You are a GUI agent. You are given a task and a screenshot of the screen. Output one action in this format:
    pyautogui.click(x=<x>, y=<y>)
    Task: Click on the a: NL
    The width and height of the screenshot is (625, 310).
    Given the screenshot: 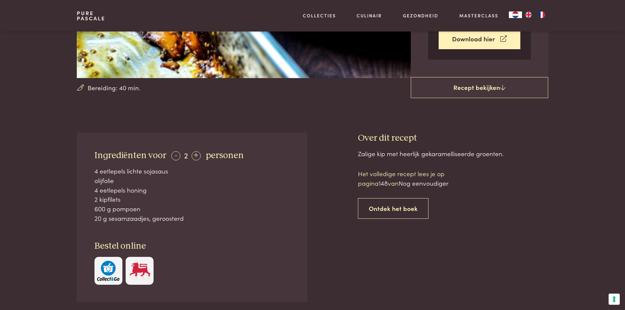 What is the action you would take?
    pyautogui.click(x=515, y=15)
    